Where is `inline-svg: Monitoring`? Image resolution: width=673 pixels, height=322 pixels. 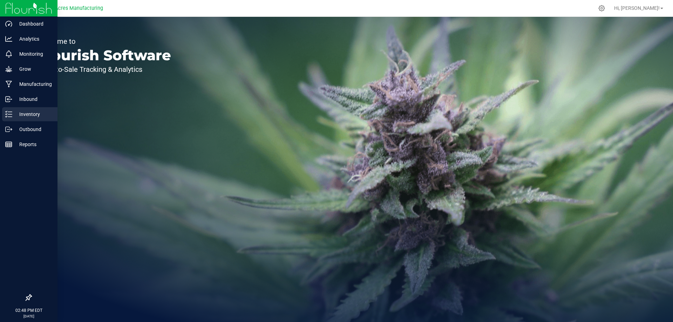
inline-svg: Monitoring is located at coordinates (9, 54).